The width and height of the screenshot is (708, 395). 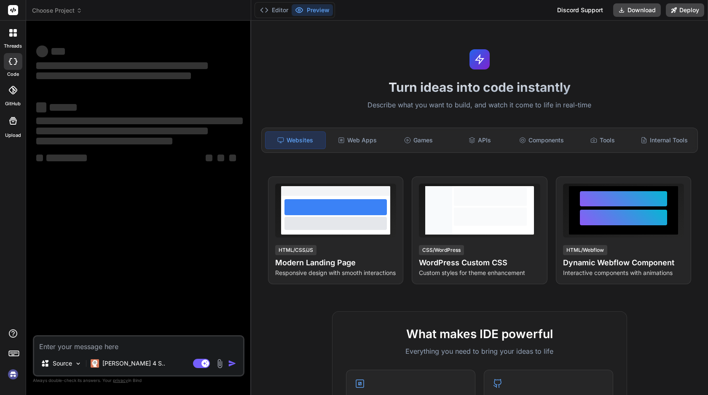 What do you see at coordinates (335, 273) in the screenshot?
I see `p: Responsive design with smooth interactions` at bounding box center [335, 273].